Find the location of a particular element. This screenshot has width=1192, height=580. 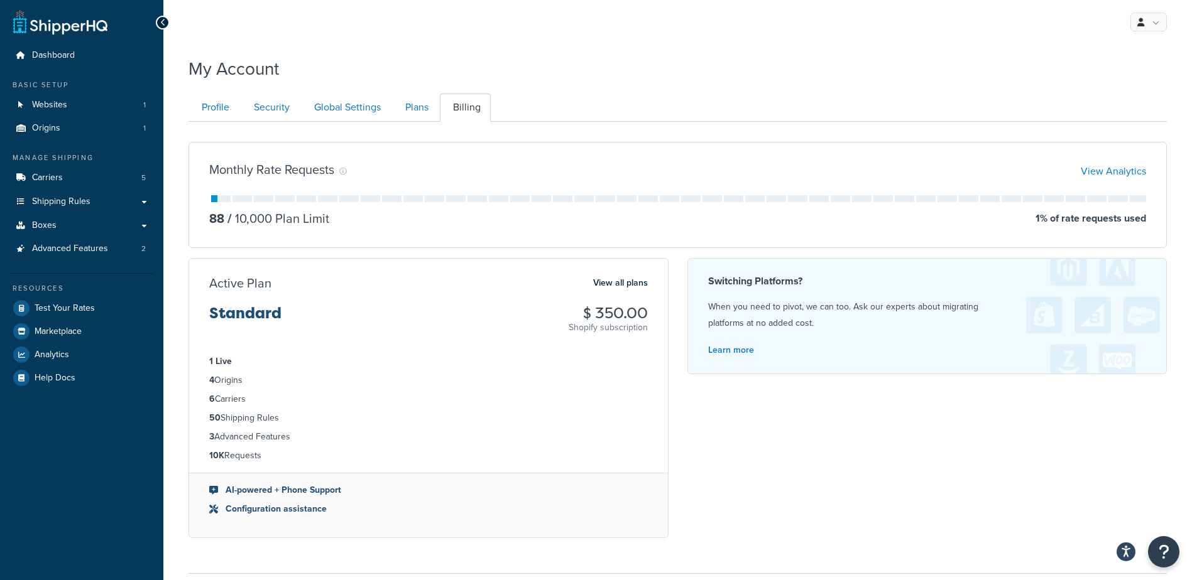

span: 2 is located at coordinates (143, 249).